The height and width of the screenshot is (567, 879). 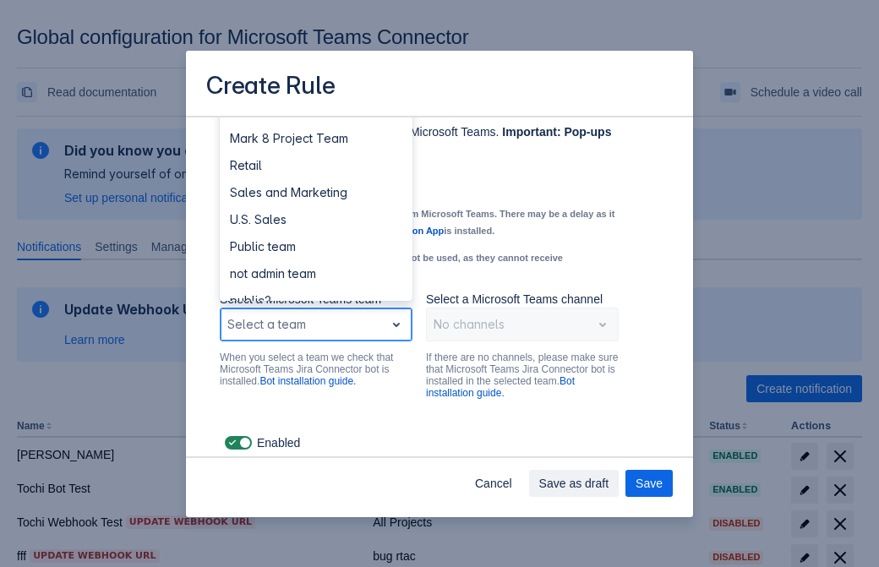 What do you see at coordinates (649, 483) in the screenshot?
I see `span: Save` at bounding box center [649, 483].